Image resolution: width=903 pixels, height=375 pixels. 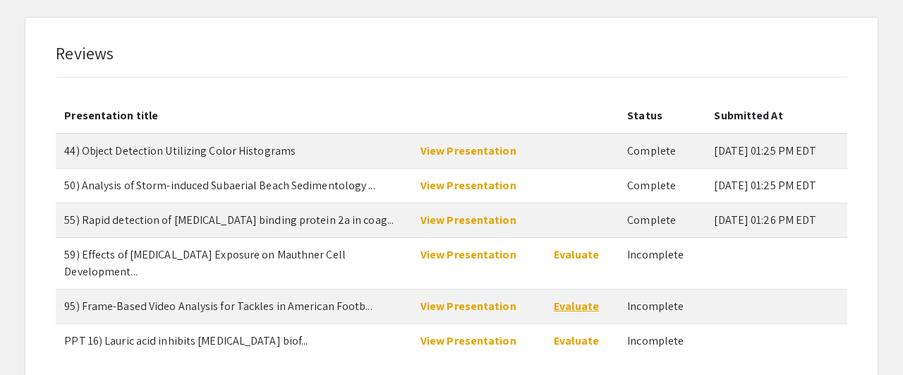 What do you see at coordinates (234, 116) in the screenshot?
I see `th: Presentation title` at bounding box center [234, 116].